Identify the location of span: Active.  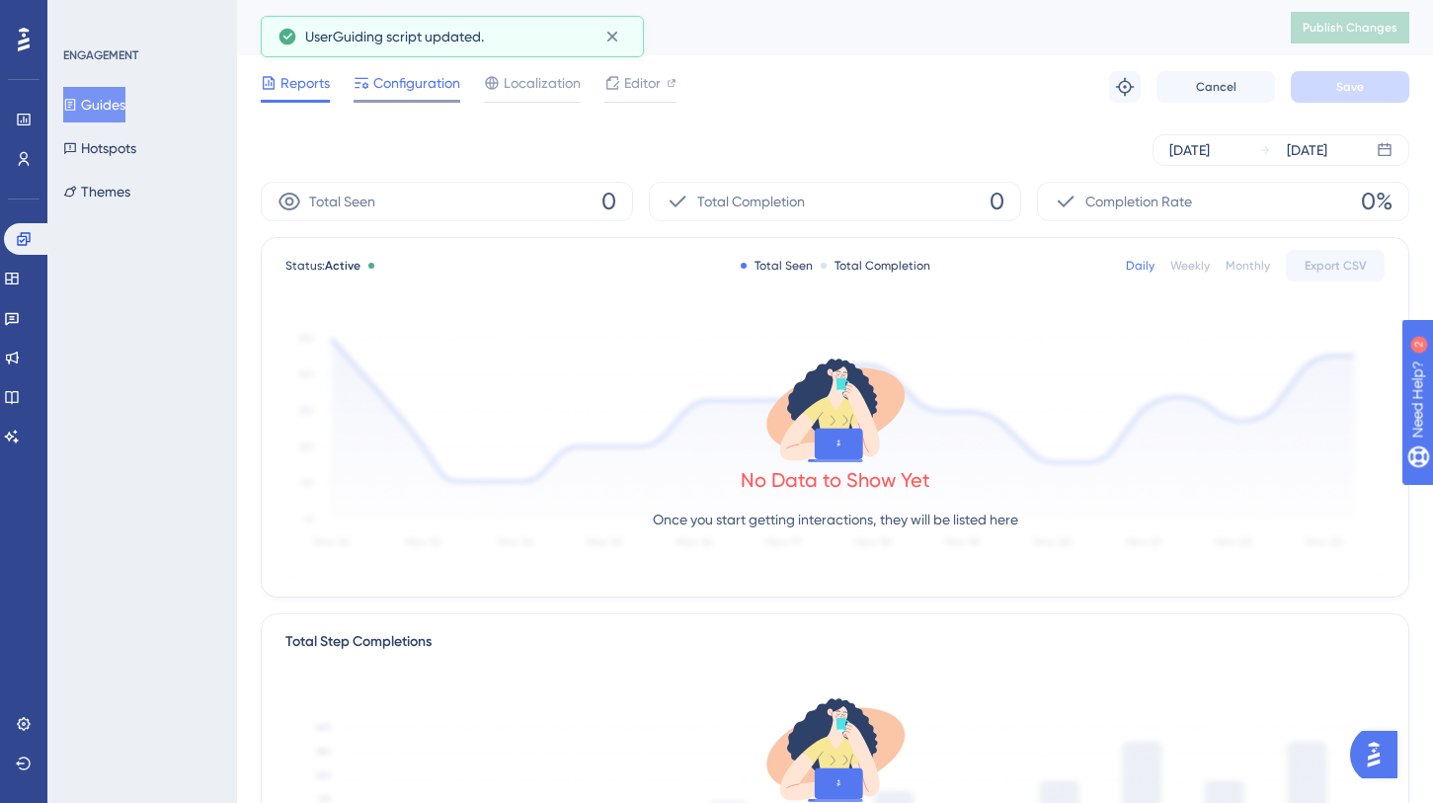
(343, 266).